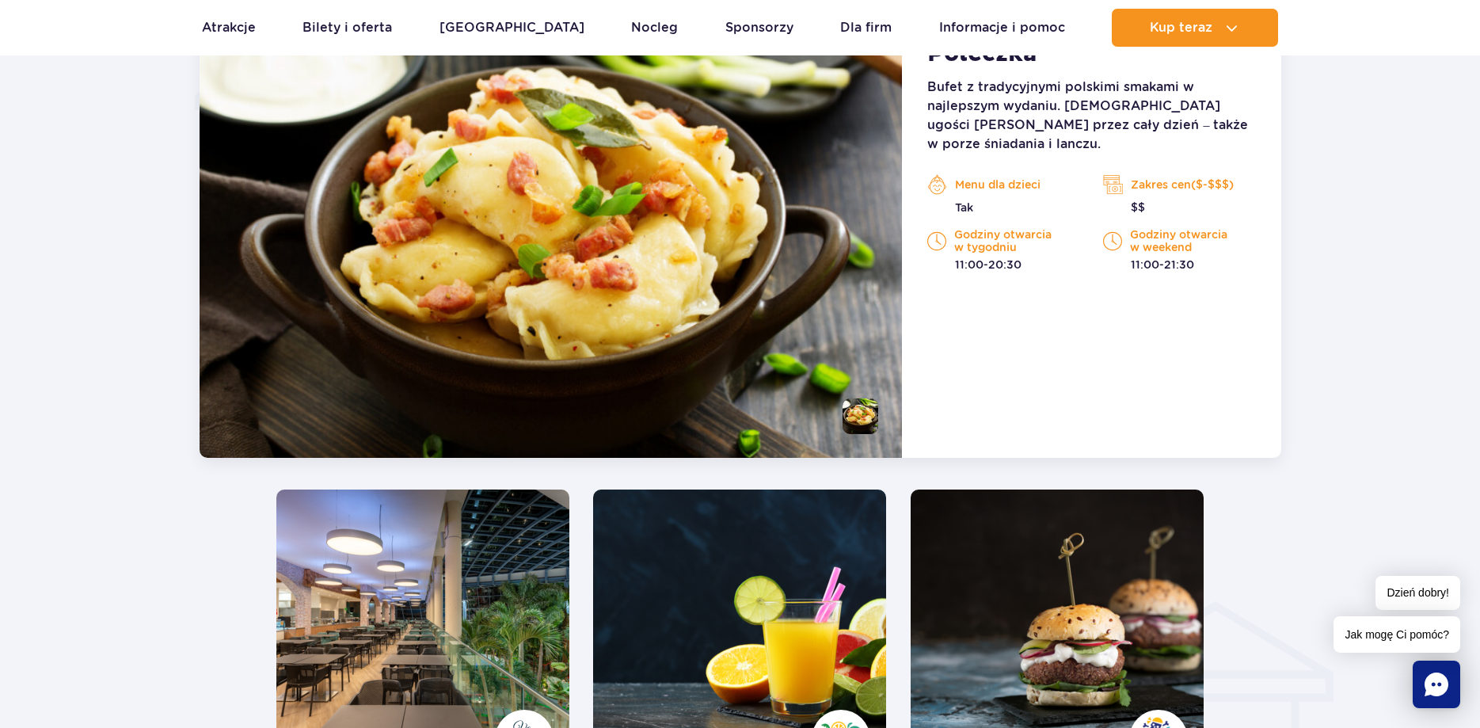  I want to click on a: Sponsorzy, so click(759, 28).